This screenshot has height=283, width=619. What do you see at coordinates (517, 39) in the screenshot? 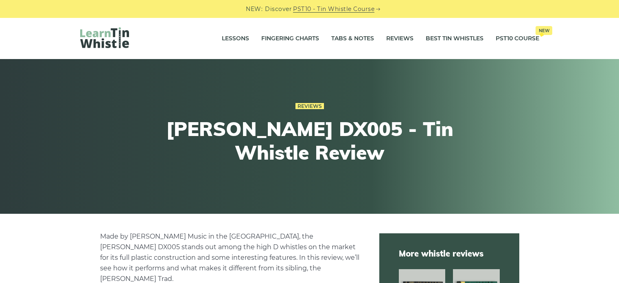
I see `a: PST10 CourseNew` at bounding box center [517, 39].